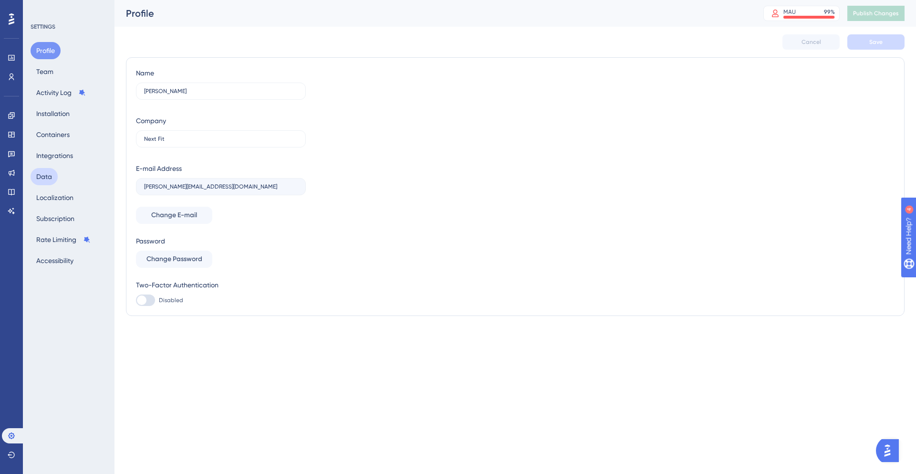  What do you see at coordinates (174, 259) in the screenshot?
I see `button: Change Password` at bounding box center [174, 259].